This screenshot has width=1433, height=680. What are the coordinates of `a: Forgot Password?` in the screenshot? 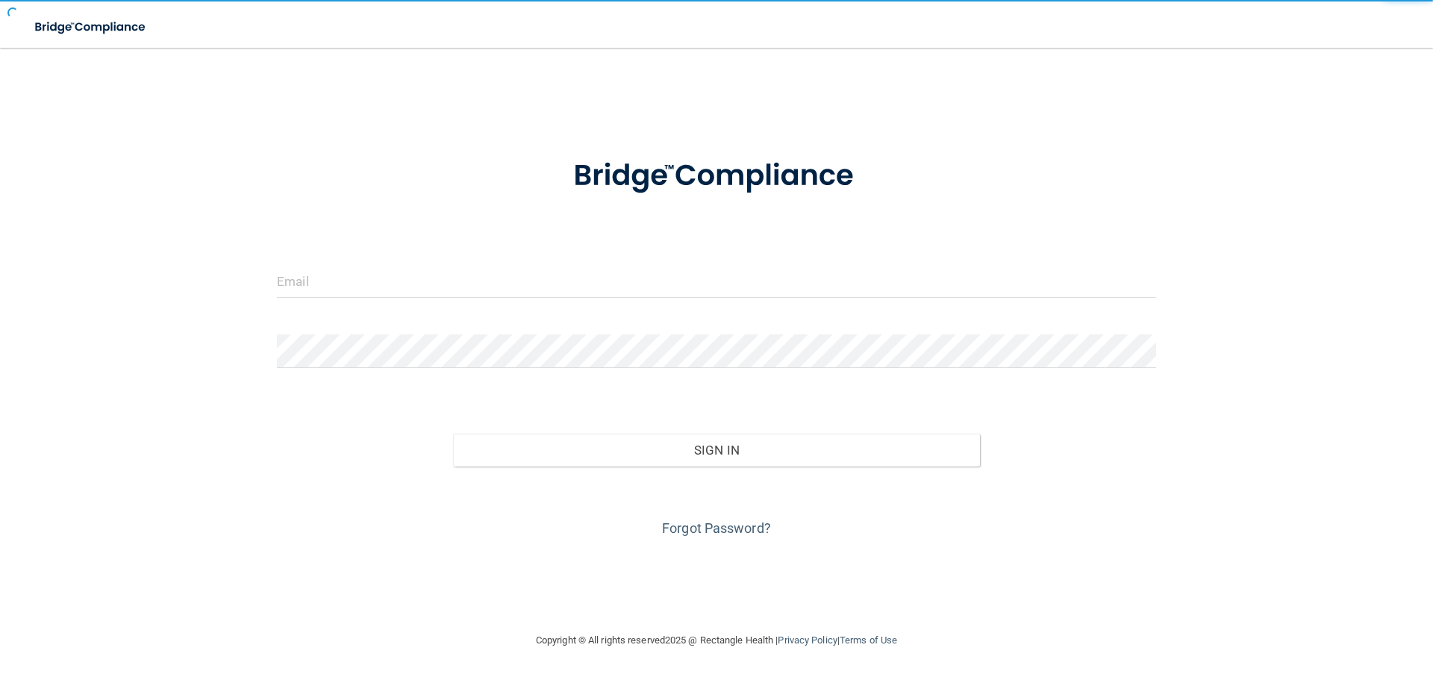 It's located at (717, 528).